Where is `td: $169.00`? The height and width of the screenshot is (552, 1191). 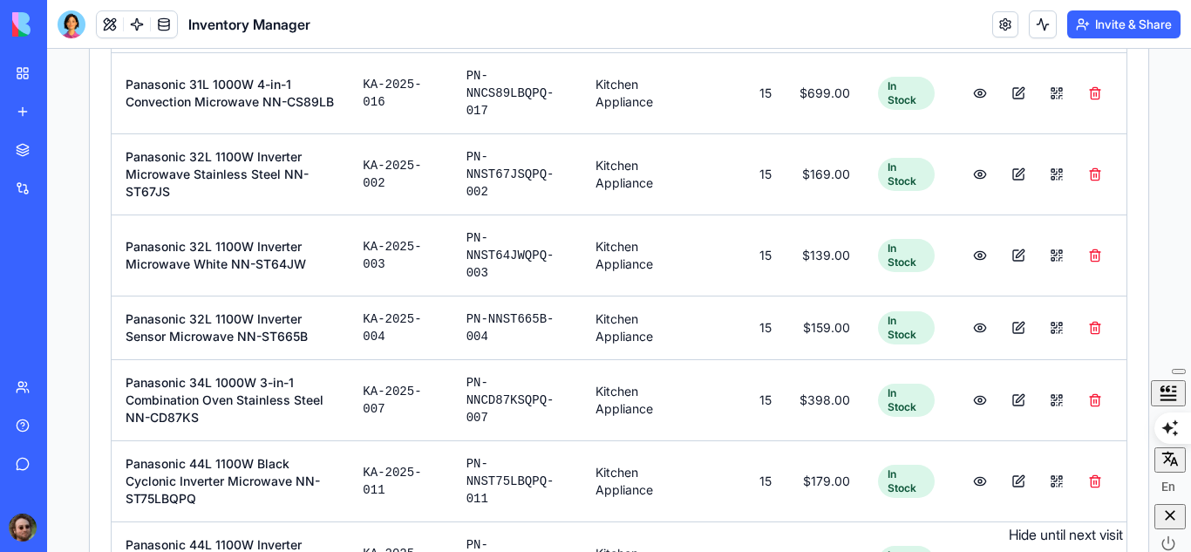
td: $169.00 is located at coordinates (777, 125).